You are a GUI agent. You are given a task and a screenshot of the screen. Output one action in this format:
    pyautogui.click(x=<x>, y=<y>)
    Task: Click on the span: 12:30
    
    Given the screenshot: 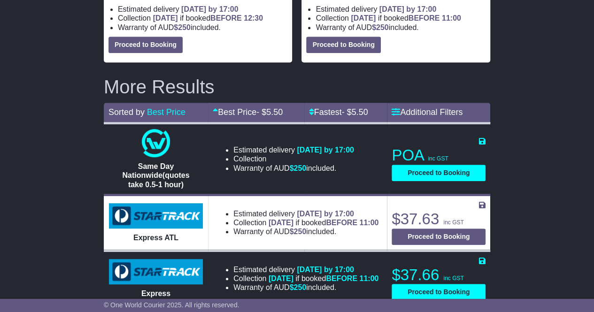 What is the action you would take?
    pyautogui.click(x=253, y=18)
    